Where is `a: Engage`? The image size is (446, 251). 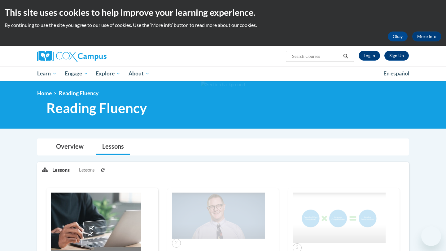
a: Engage is located at coordinates (76, 74).